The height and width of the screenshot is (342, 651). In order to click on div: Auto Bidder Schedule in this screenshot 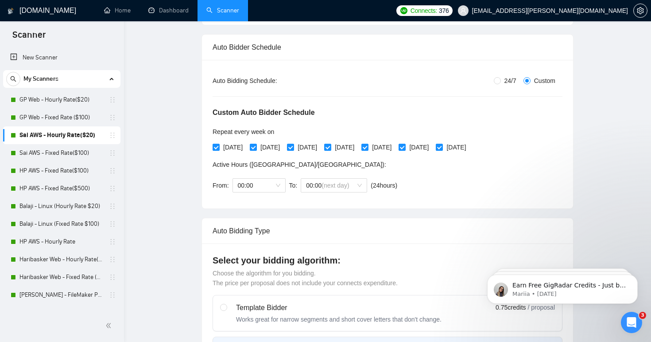, I will do `click(388, 47)`.